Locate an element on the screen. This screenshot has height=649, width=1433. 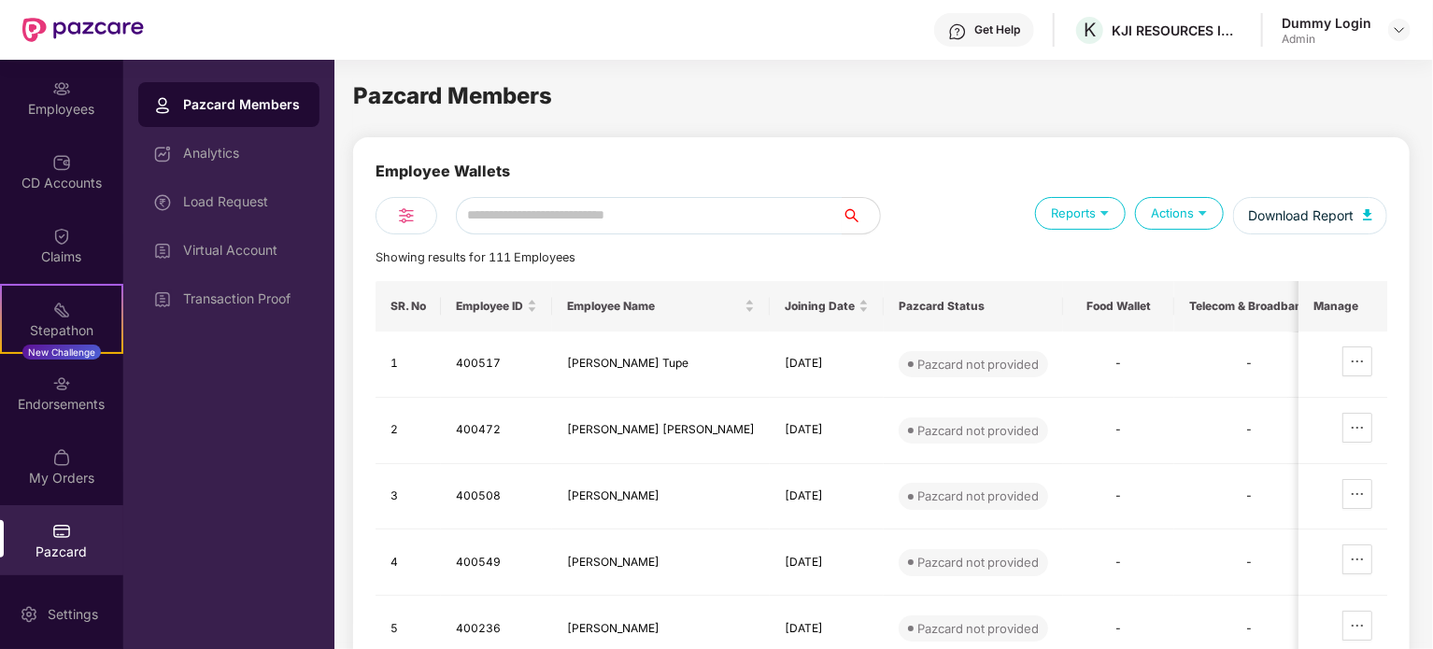
div: Admin is located at coordinates (1326, 39).